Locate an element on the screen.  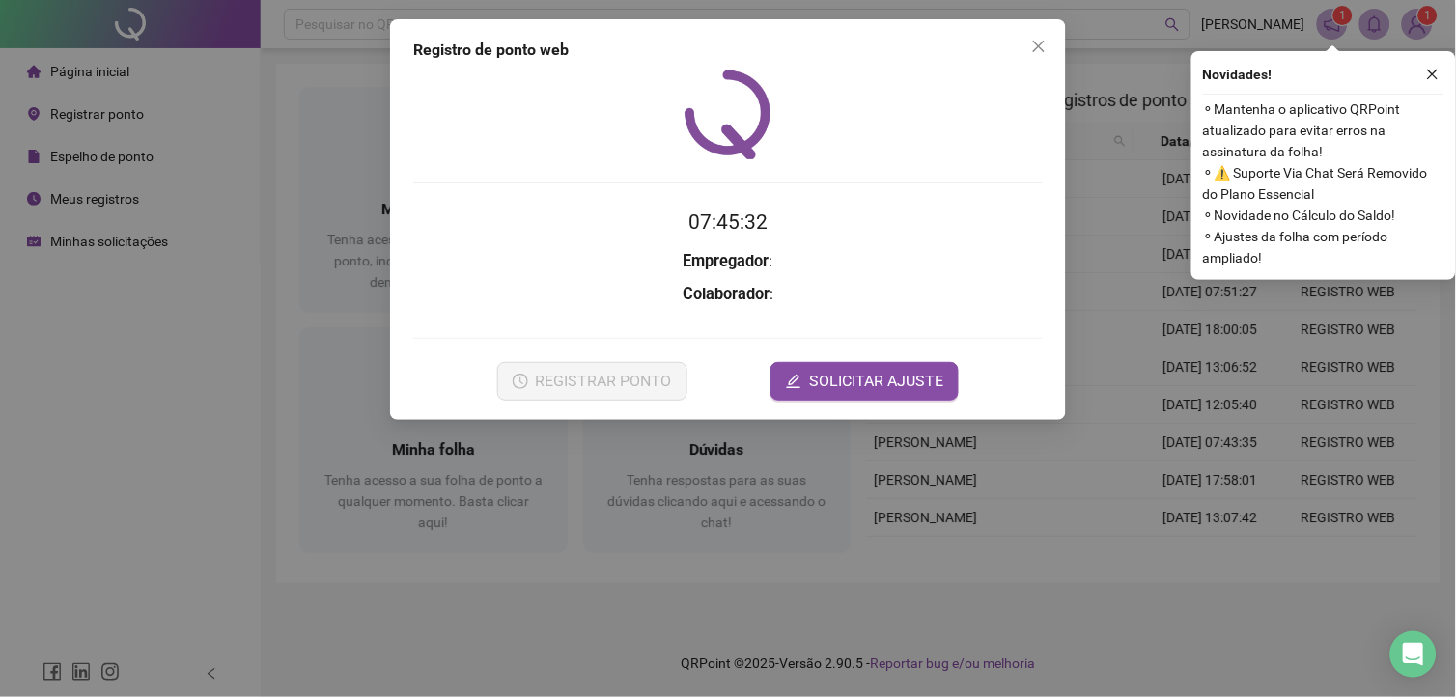
span: Novidades ! is located at coordinates (1237, 74).